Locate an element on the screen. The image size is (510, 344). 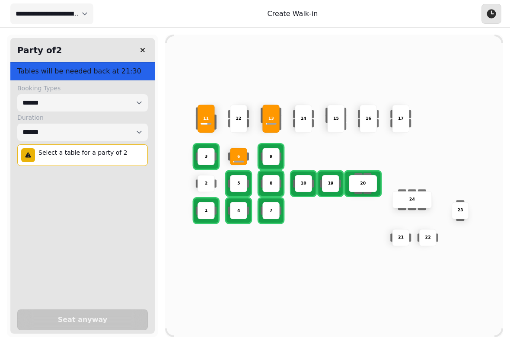
p: 5 is located at coordinates (238, 184).